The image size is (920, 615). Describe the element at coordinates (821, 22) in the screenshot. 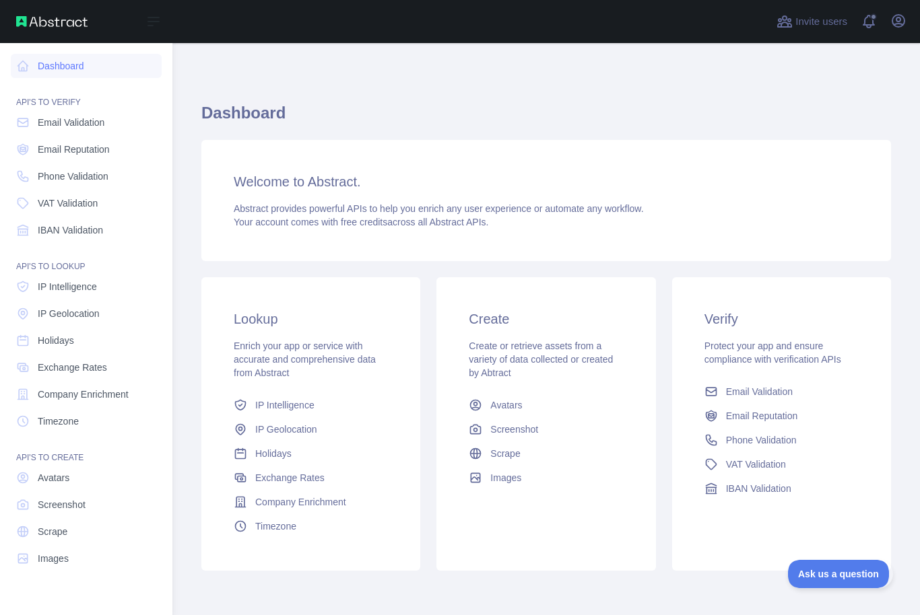

I see `span: Invite users` at that location.